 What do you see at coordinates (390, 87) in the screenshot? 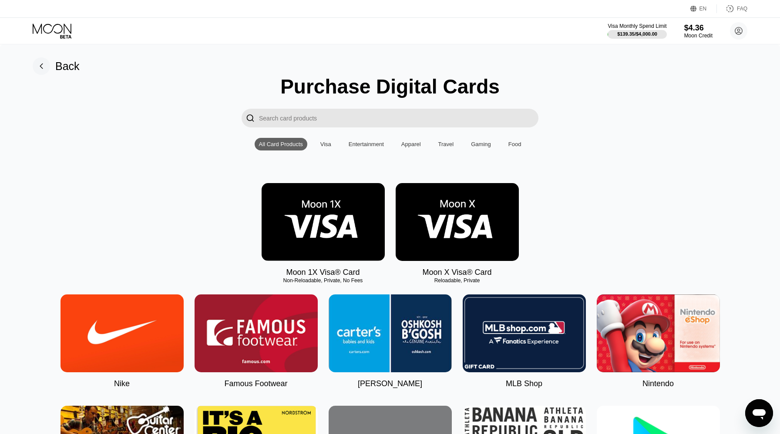
I see `div: Purchase Digital Cards` at bounding box center [390, 87].